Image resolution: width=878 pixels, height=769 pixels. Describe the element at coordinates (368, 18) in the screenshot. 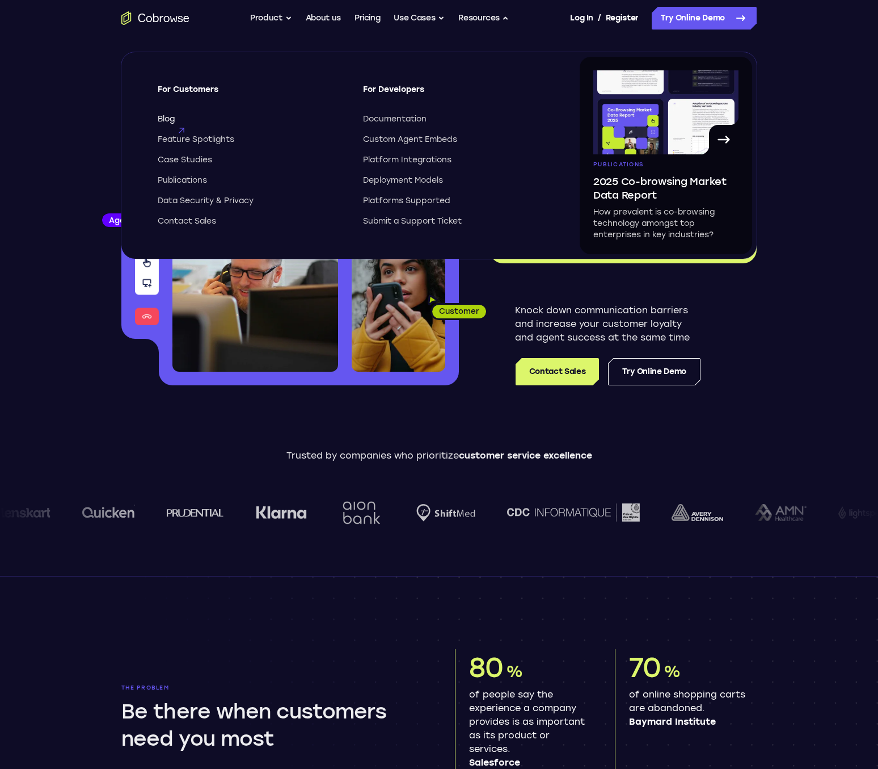

I see `a: Pricing` at that location.